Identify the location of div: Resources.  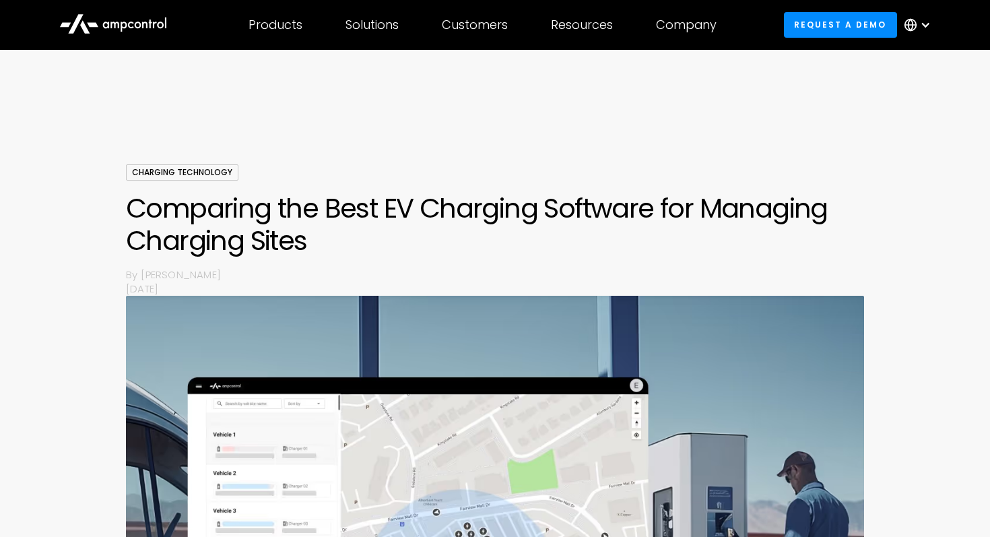
(582, 25).